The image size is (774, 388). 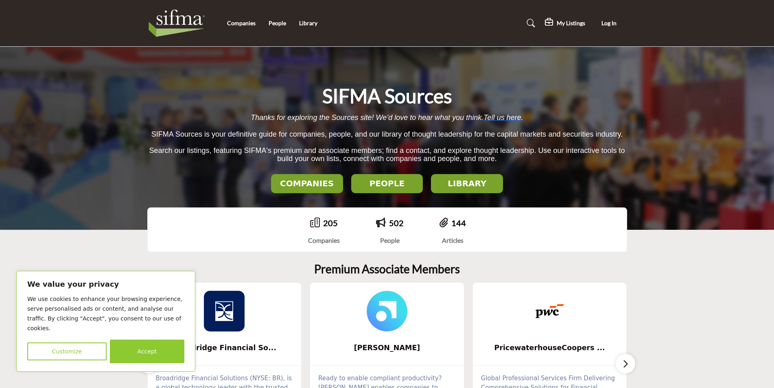 I want to click on button: PEOPLE, so click(x=387, y=184).